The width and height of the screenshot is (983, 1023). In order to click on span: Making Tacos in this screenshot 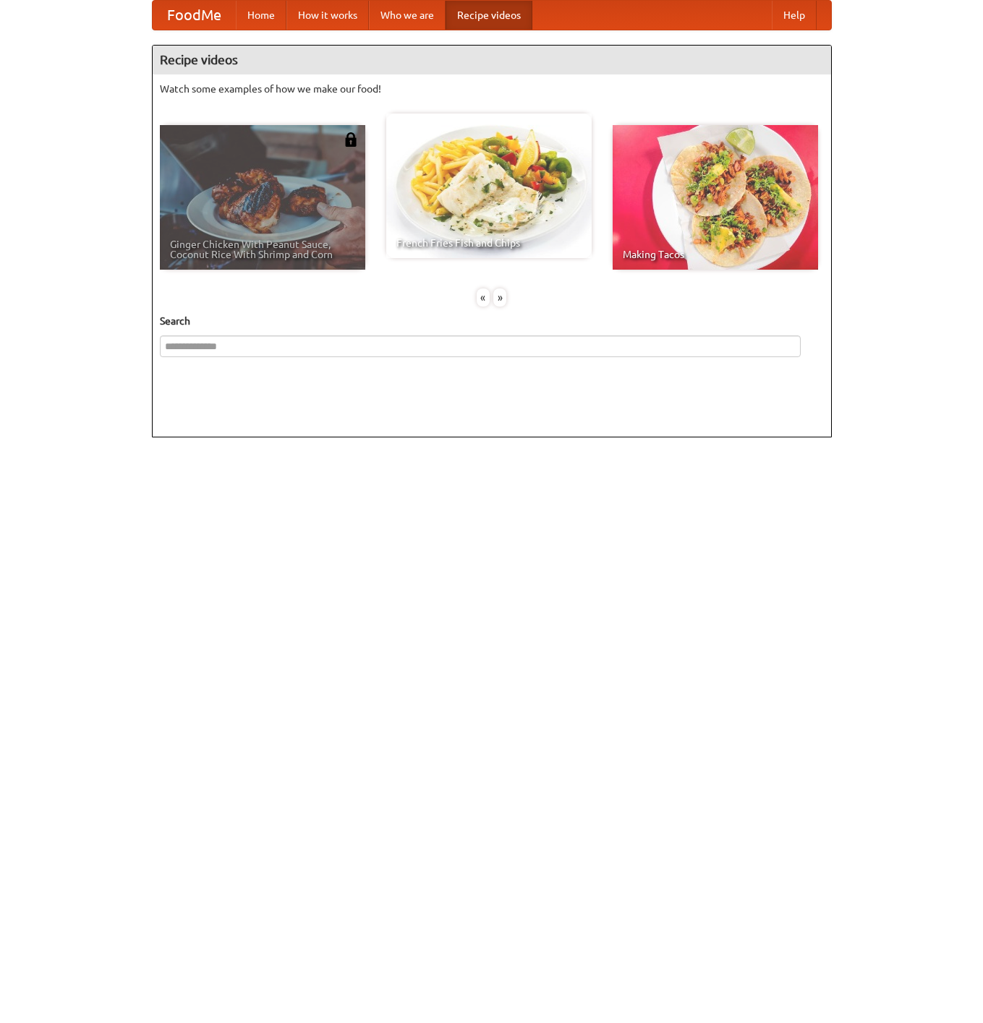, I will do `click(715, 255)`.